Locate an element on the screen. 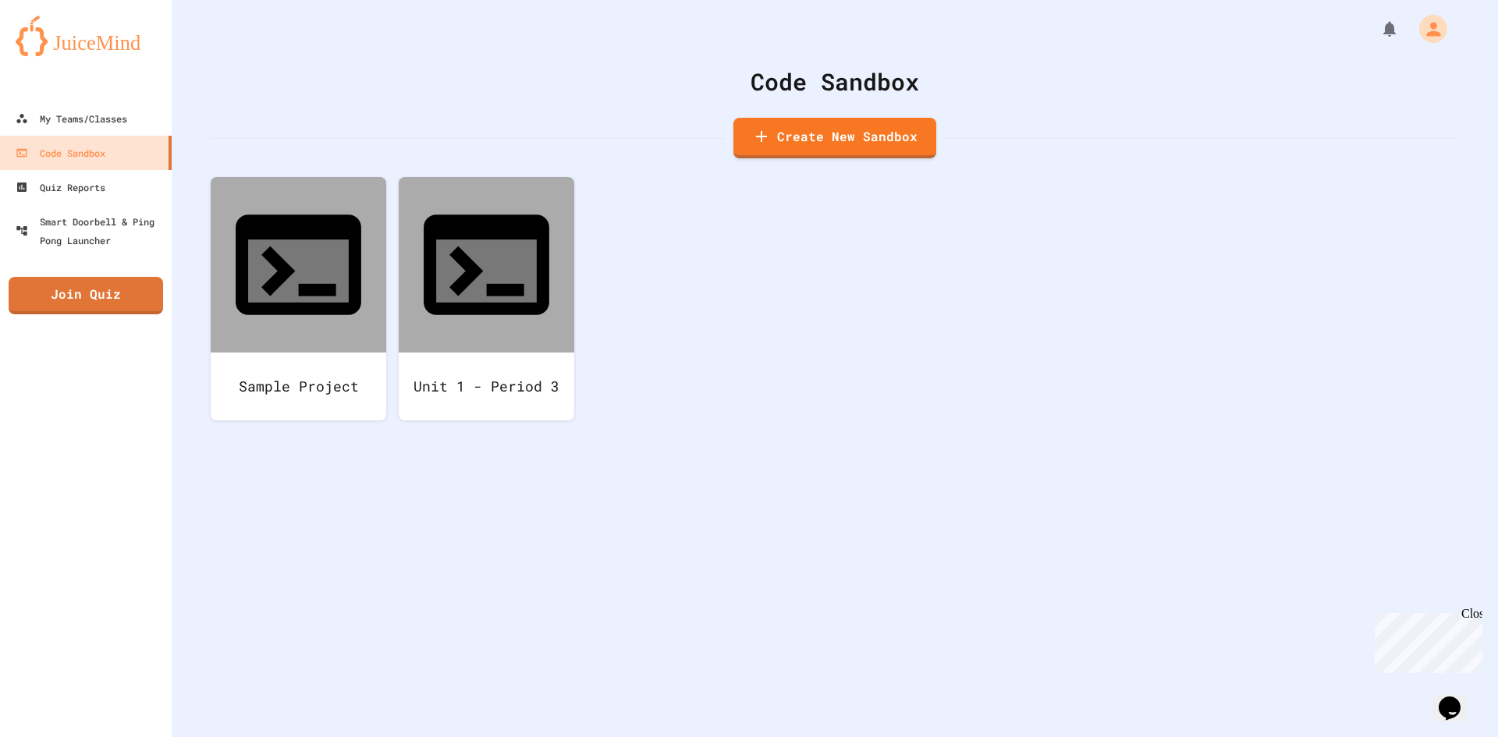 The height and width of the screenshot is (737, 1498). div: My Notifications is located at coordinates (1377, 29).